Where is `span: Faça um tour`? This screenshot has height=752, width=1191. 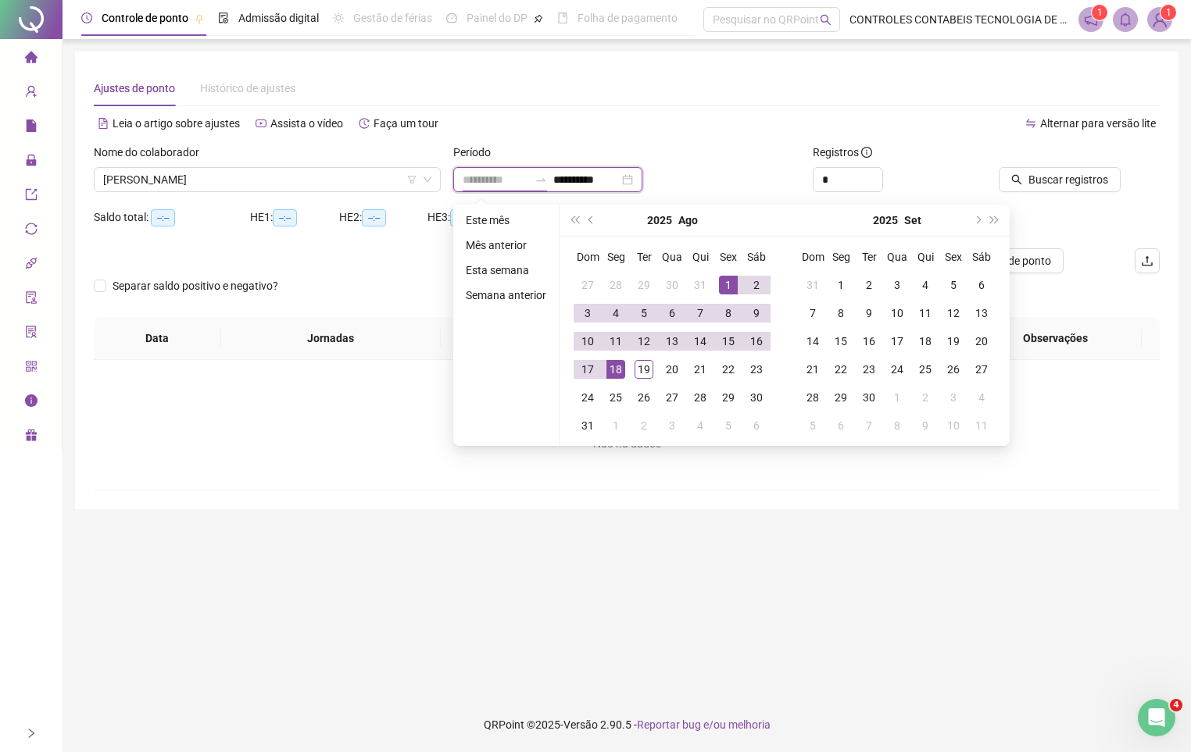
span: Faça um tour is located at coordinates (405, 123).